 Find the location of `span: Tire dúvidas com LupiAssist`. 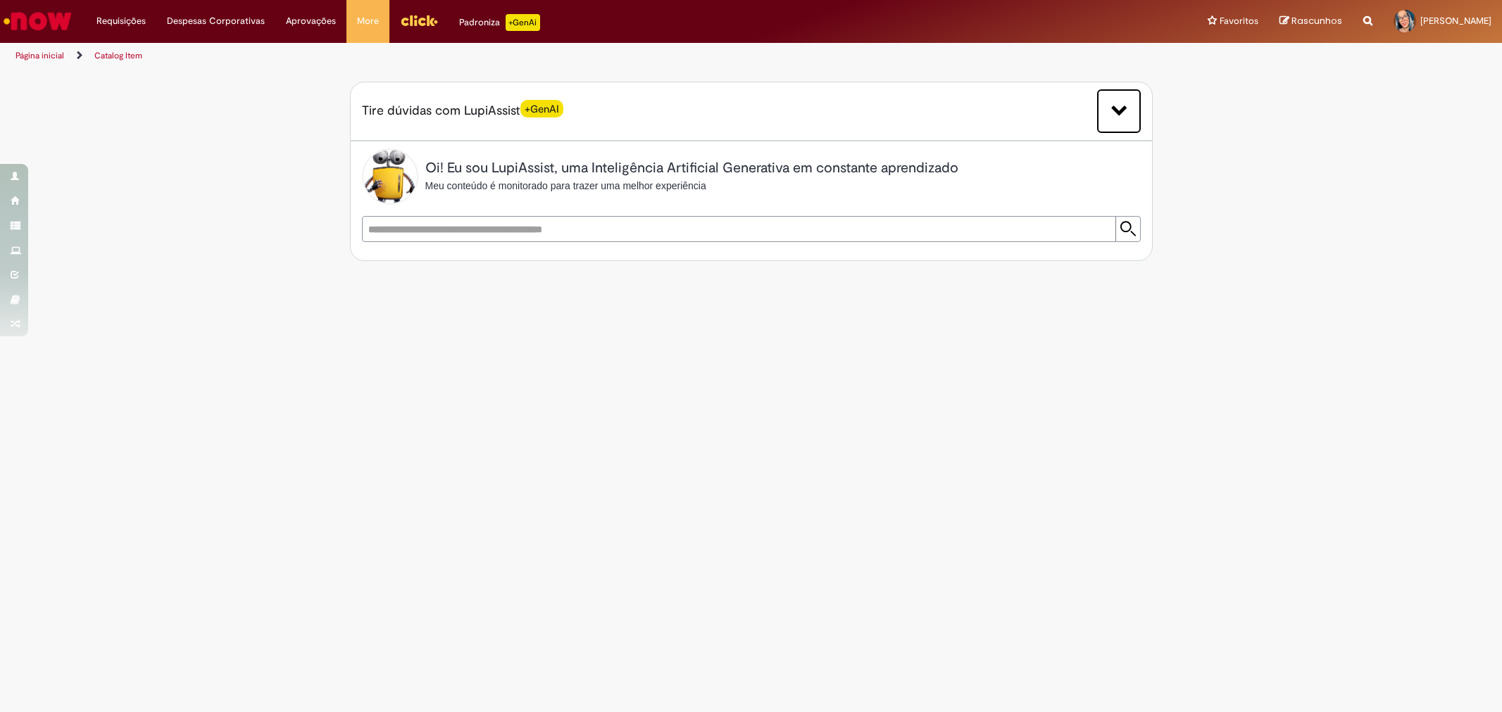

span: Tire dúvidas com LupiAssist is located at coordinates (463, 111).